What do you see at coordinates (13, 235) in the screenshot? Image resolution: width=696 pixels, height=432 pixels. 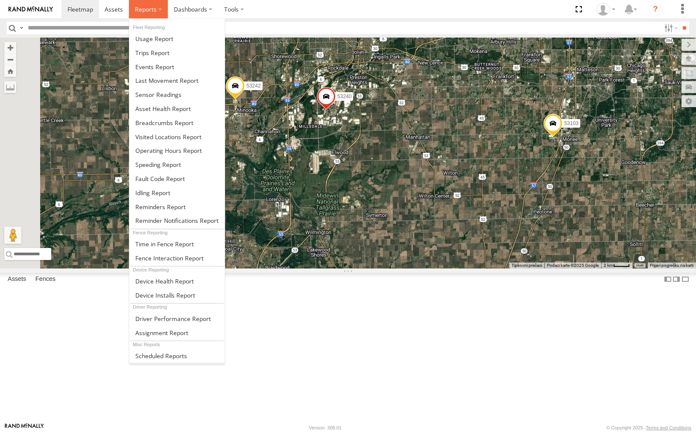 I see `button: Povucite Pegmana na kartu da biste otvorili Street View` at bounding box center [13, 235].